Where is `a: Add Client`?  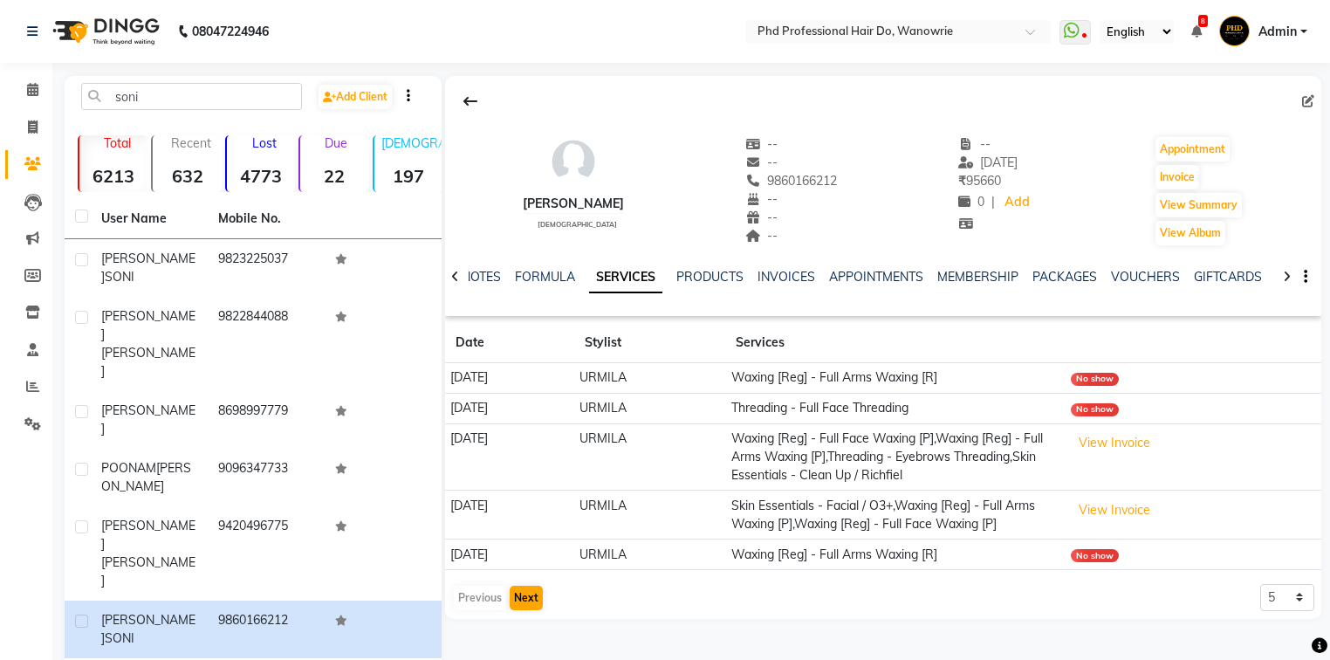
a: Add Client is located at coordinates (355, 97).